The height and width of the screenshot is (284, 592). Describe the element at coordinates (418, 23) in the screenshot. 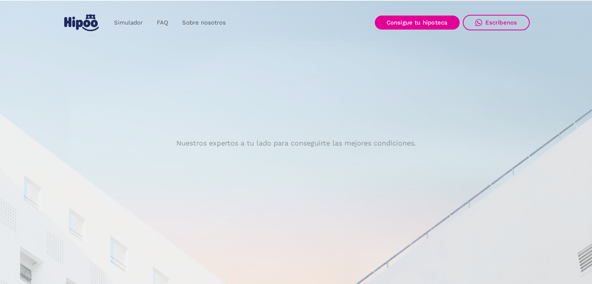

I see `a: Consigue tu hipoteca` at that location.